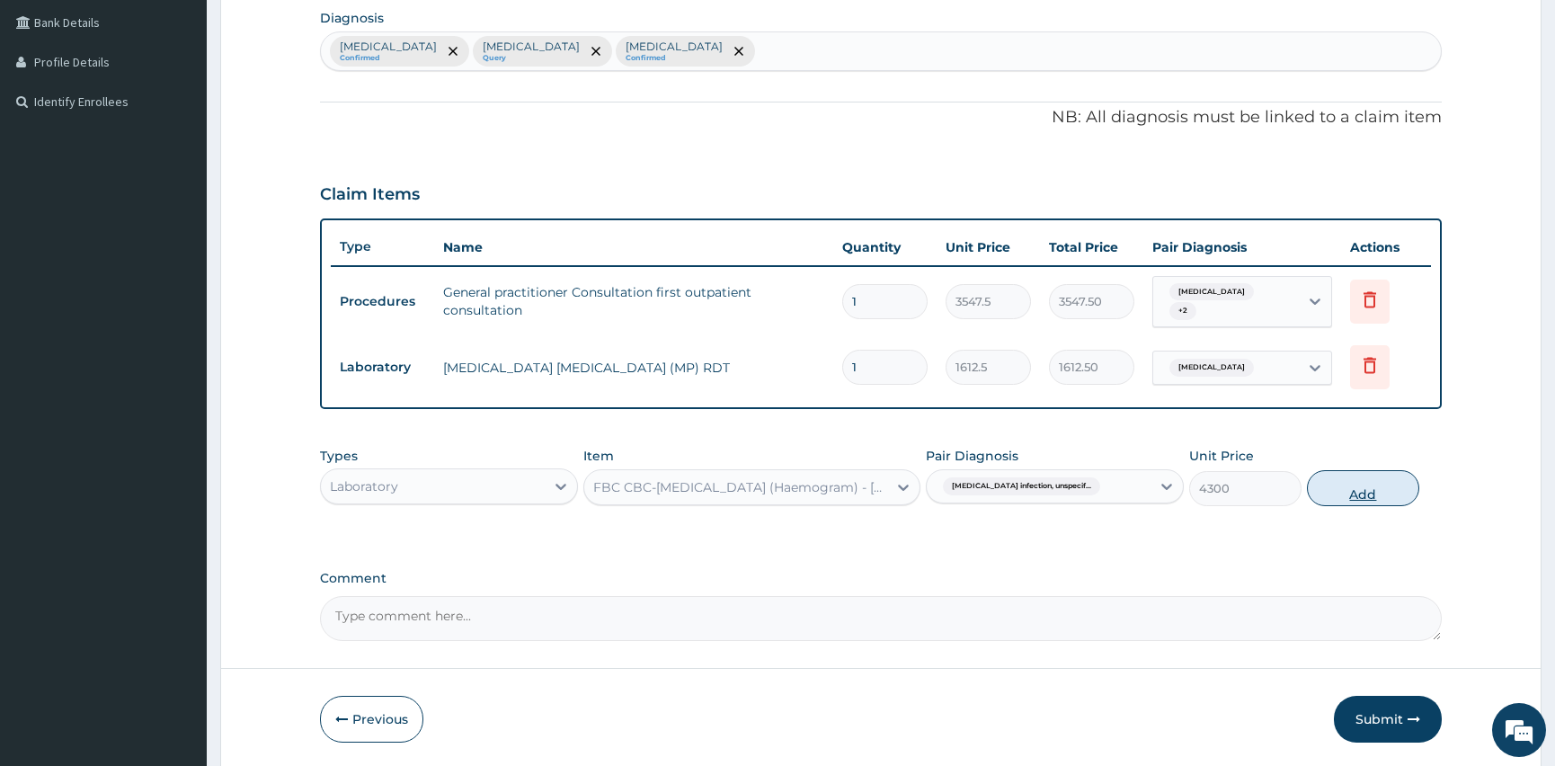 The height and width of the screenshot is (766, 1555). What do you see at coordinates (1363, 488) in the screenshot?
I see `button: Add` at bounding box center [1363, 488].